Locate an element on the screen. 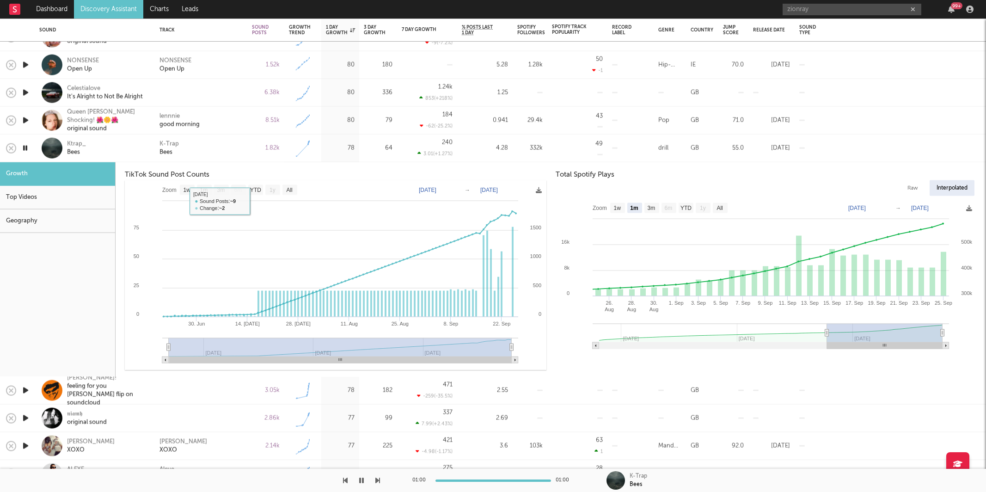  div: 01:00 is located at coordinates (422, 480).